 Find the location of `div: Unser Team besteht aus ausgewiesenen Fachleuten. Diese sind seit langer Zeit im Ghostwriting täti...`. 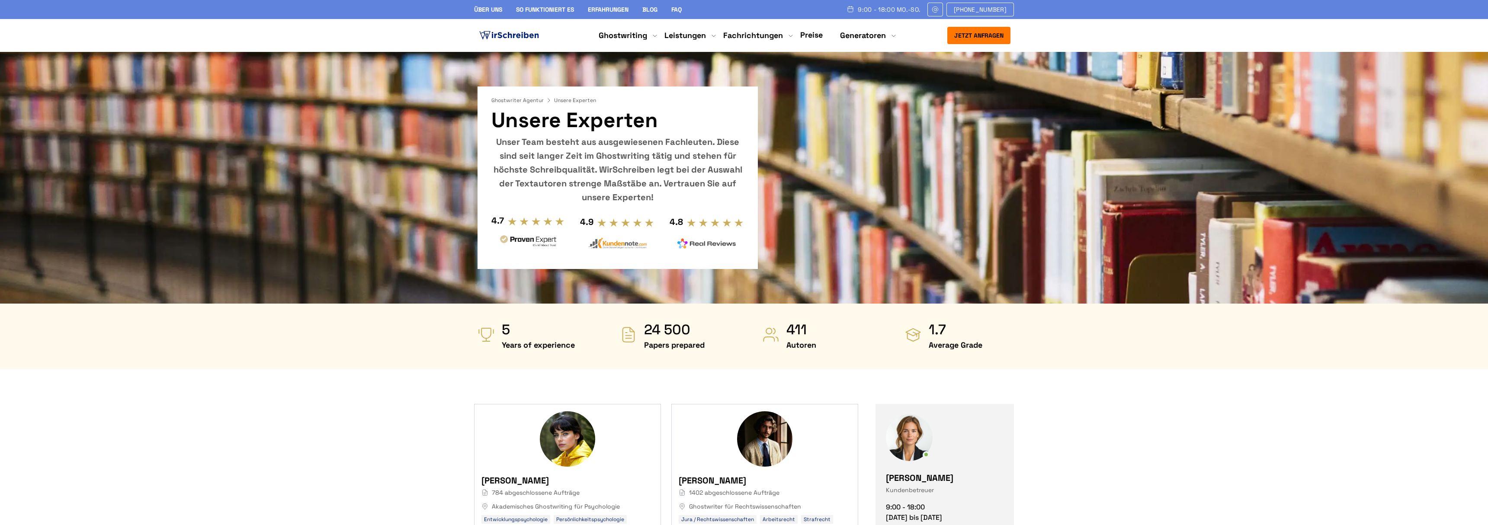

div: Unser Team besteht aus ausgewiesenen Fachleuten. Diese sind seit langer Zeit im Ghostwriting täti... is located at coordinates (618, 170).